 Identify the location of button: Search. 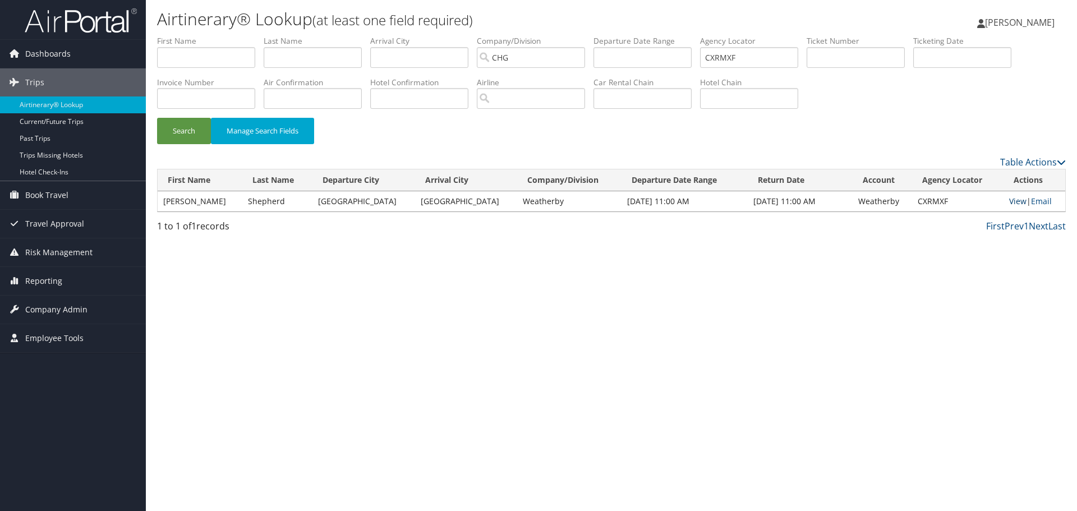
(184, 131).